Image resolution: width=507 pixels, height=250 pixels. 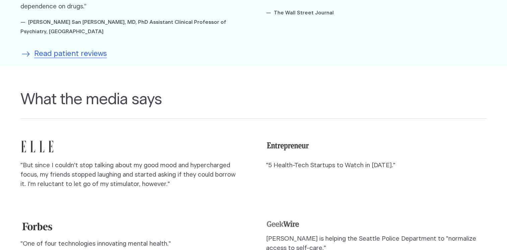 I want to click on a: Read patient reviews, so click(x=64, y=54).